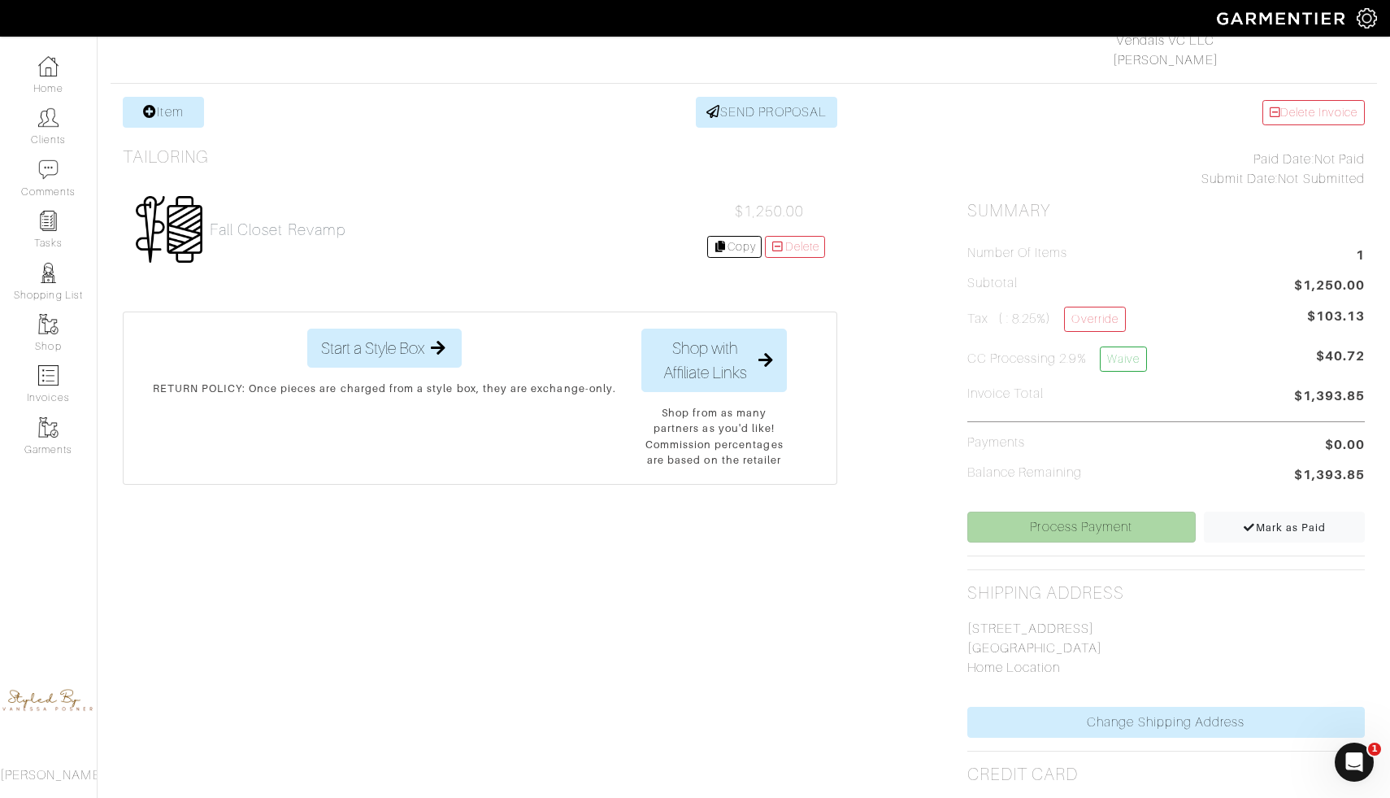 The width and height of the screenshot is (1390, 798). I want to click on span: $40.72, so click(1341, 362).